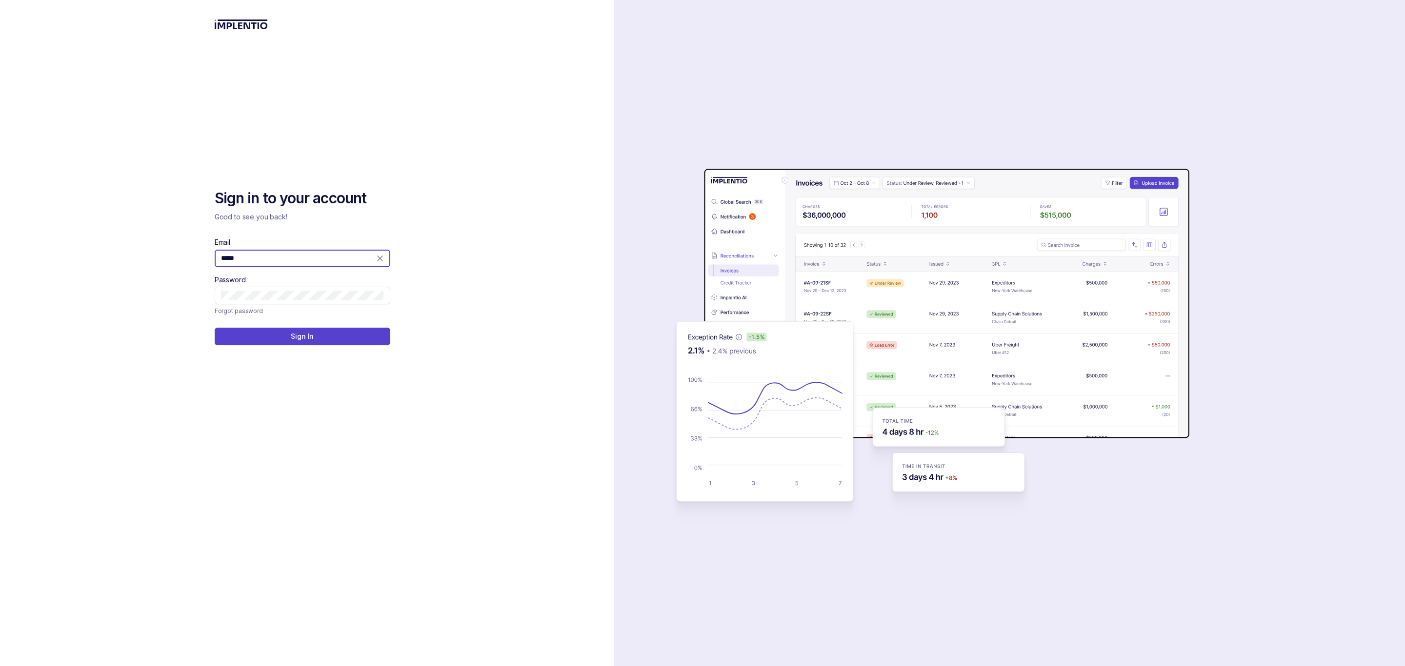  Describe the element at coordinates (222, 242) in the screenshot. I see `label: Email` at that location.